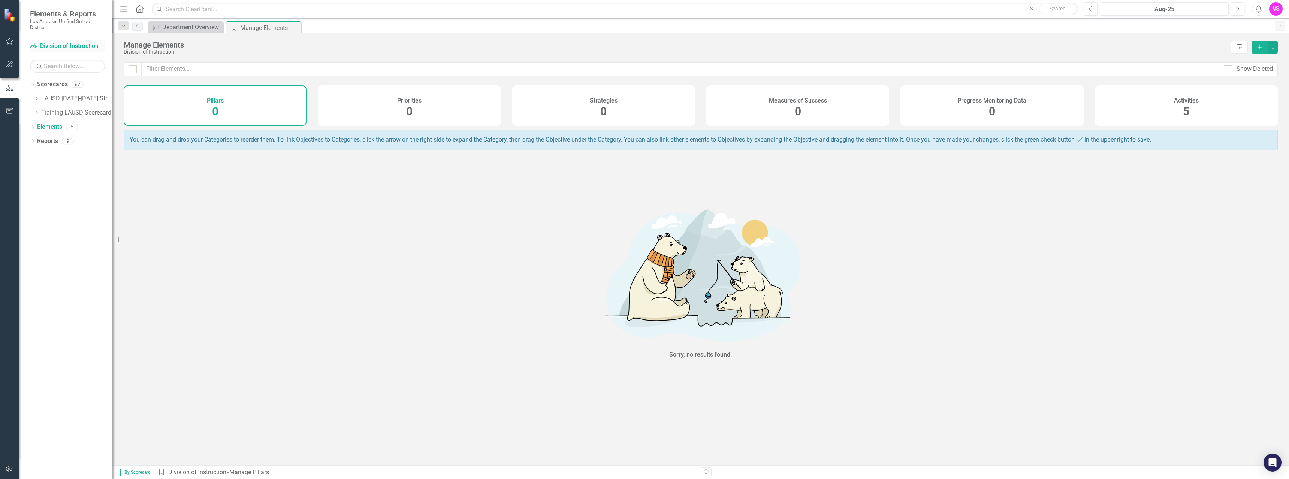 This screenshot has width=1289, height=479. Describe the element at coordinates (604, 101) in the screenshot. I see `h4: Strategies` at that location.